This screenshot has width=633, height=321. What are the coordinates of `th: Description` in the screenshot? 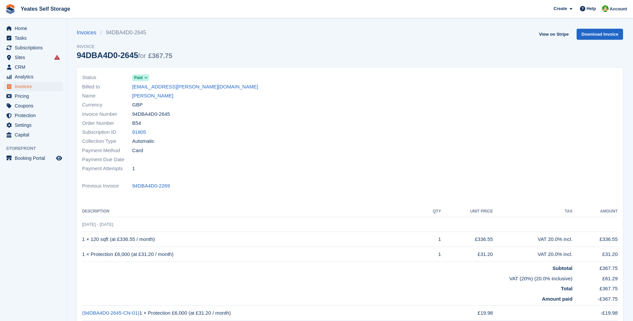 It's located at (252, 211).